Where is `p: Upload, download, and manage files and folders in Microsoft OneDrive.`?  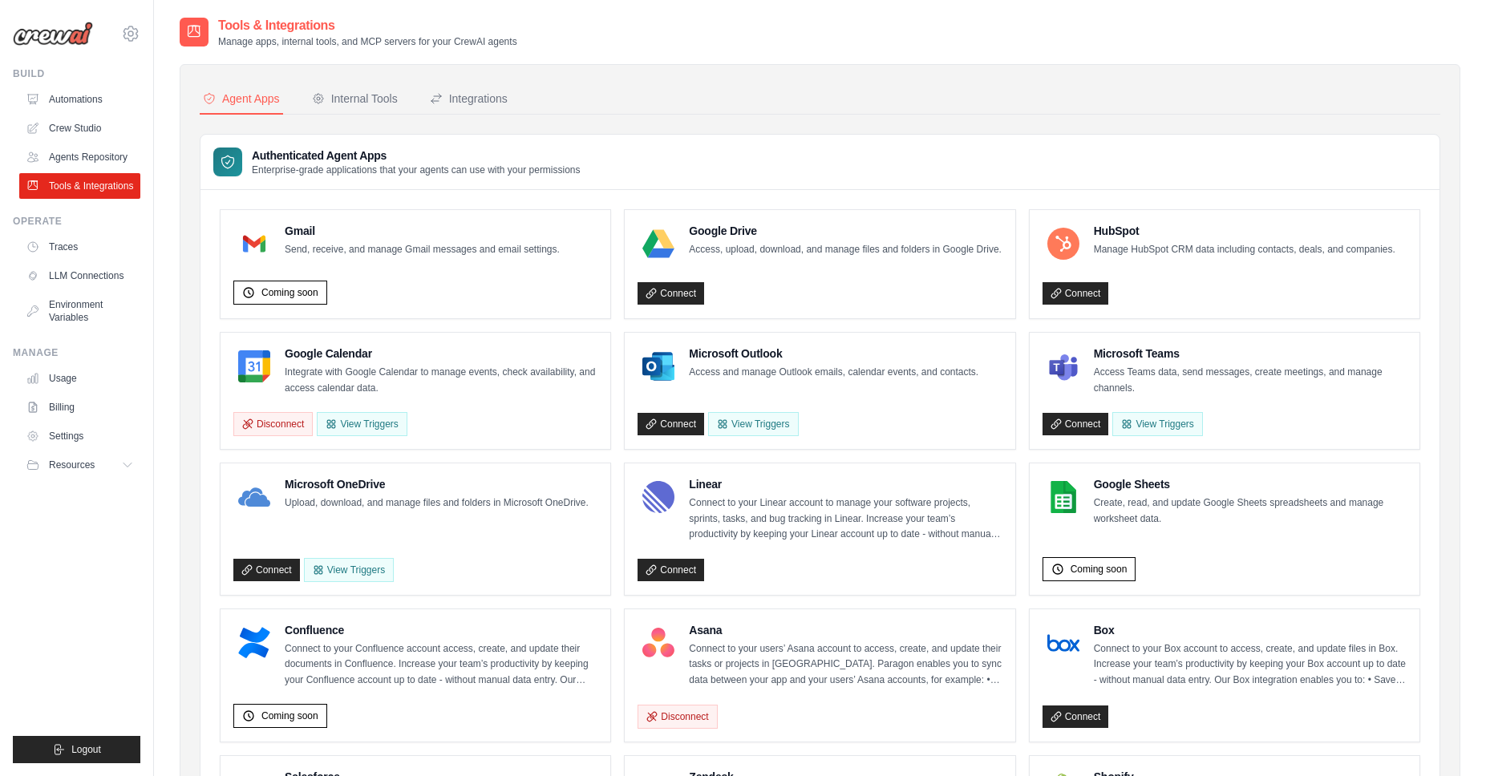
p: Upload, download, and manage files and folders in Microsoft OneDrive. is located at coordinates (436, 504).